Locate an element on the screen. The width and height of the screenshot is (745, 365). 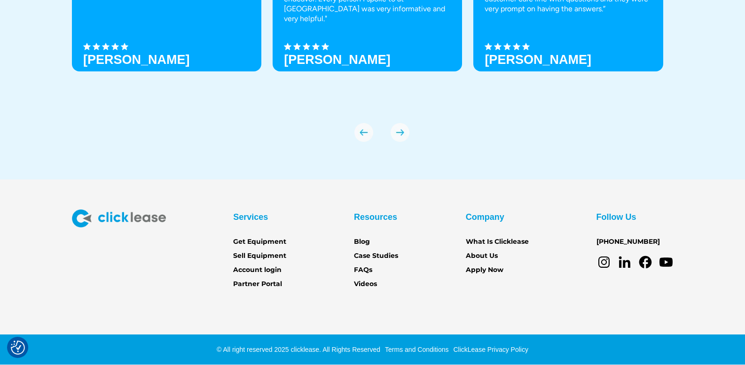
div: © All right reserved 2025 clicklease. All Rights Reserved is located at coordinates (298, 350).